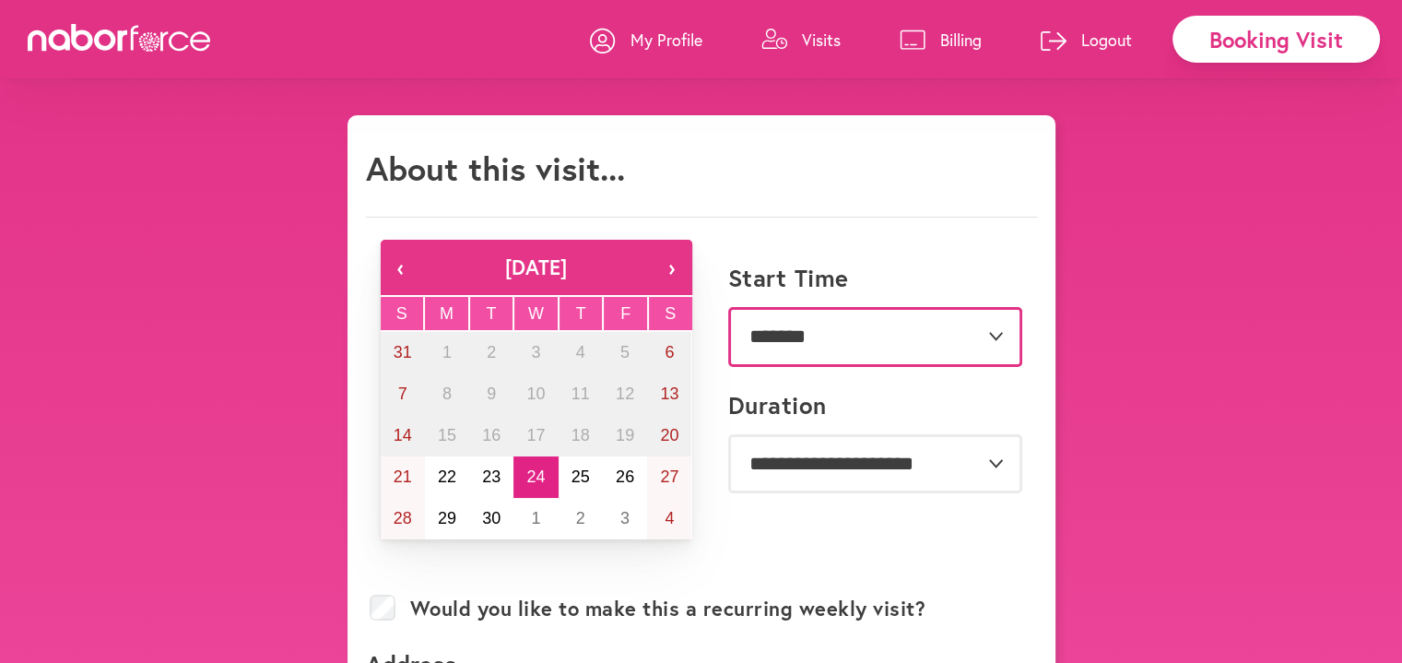 The width and height of the screenshot is (1402, 663). What do you see at coordinates (581, 352) in the screenshot?
I see `button: September 4, 2025` at bounding box center [581, 352].